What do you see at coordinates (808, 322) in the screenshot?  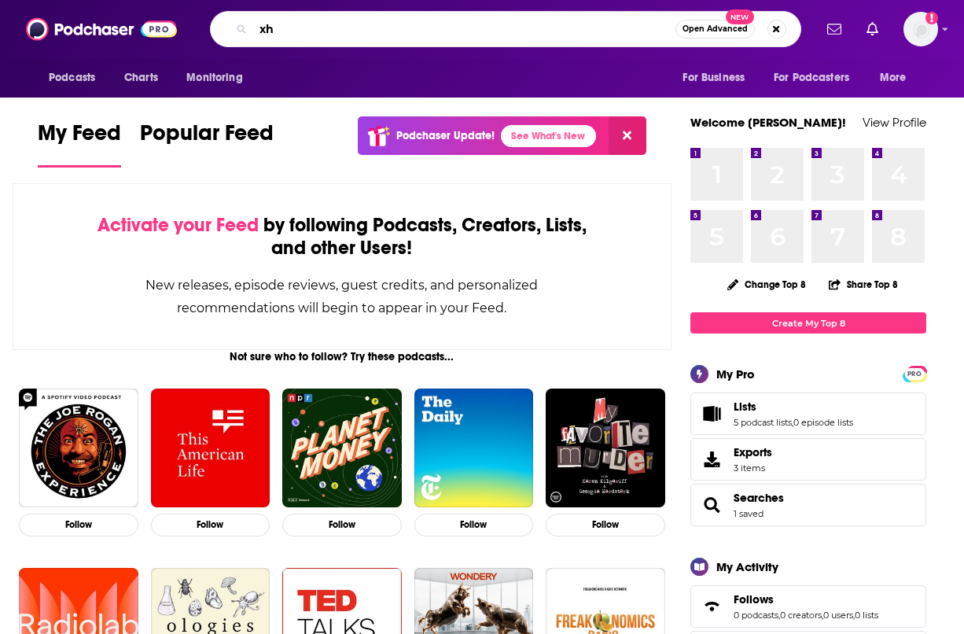 I see `a: Create My Top 8` at bounding box center [808, 322].